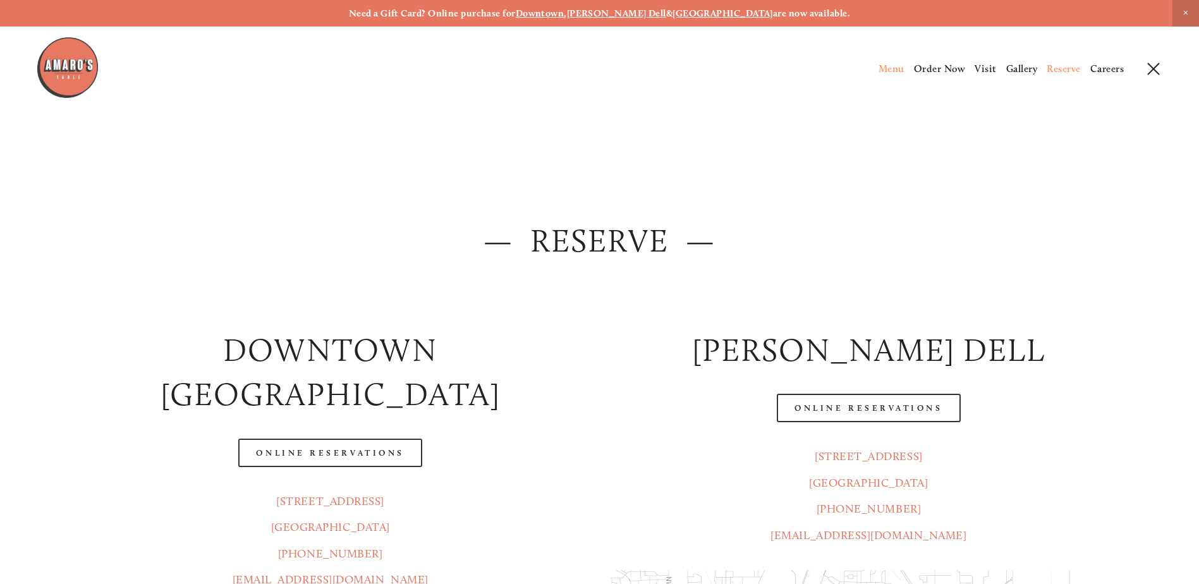 Image resolution: width=1199 pixels, height=584 pixels. Describe the element at coordinates (891, 68) in the screenshot. I see `span: Menu` at that location.